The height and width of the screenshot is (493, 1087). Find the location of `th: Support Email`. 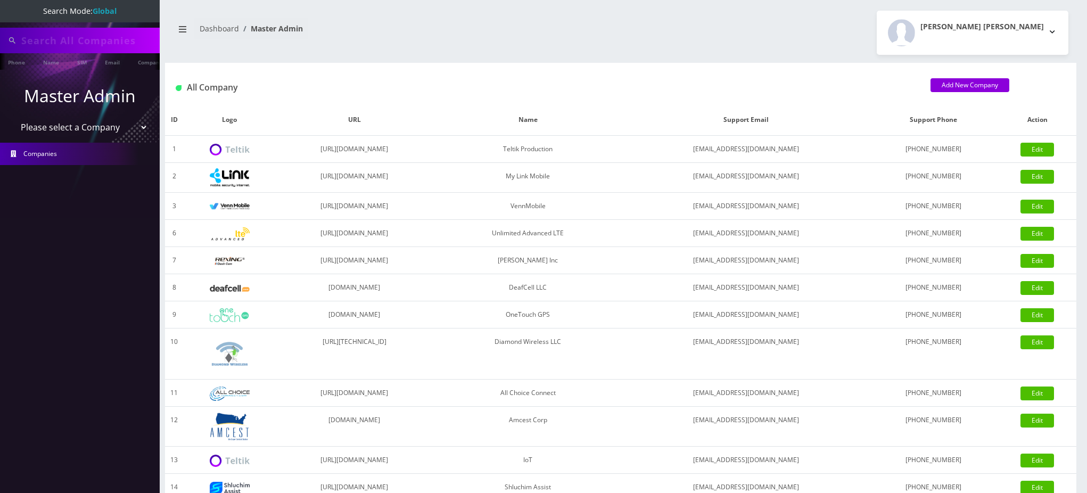

th: Support Email is located at coordinates (745, 120).